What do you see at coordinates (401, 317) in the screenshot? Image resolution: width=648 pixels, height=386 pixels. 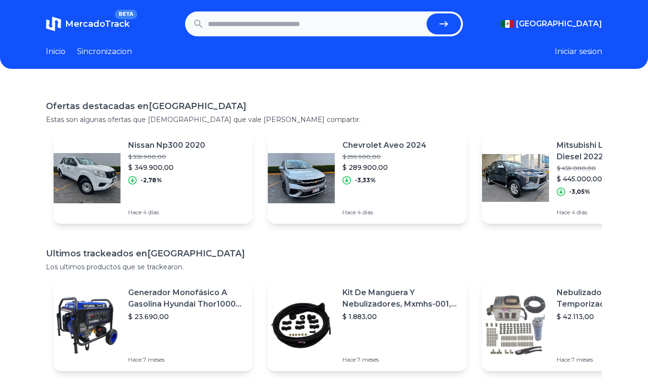 I see `p: $ 1.883,00` at bounding box center [401, 317].